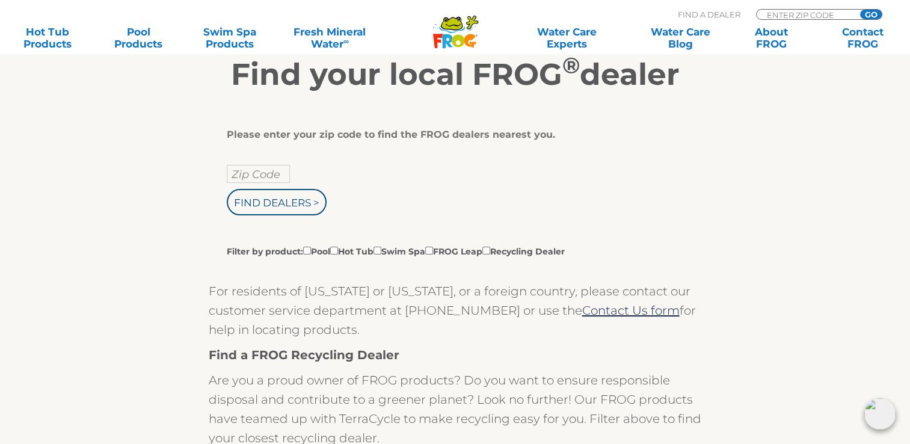 This screenshot has width=910, height=444. Describe the element at coordinates (396, 251) in the screenshot. I see `label: Filter by product: Pool Hot Tub Swim Spa FROG Leap Recycling Dealer` at that location.